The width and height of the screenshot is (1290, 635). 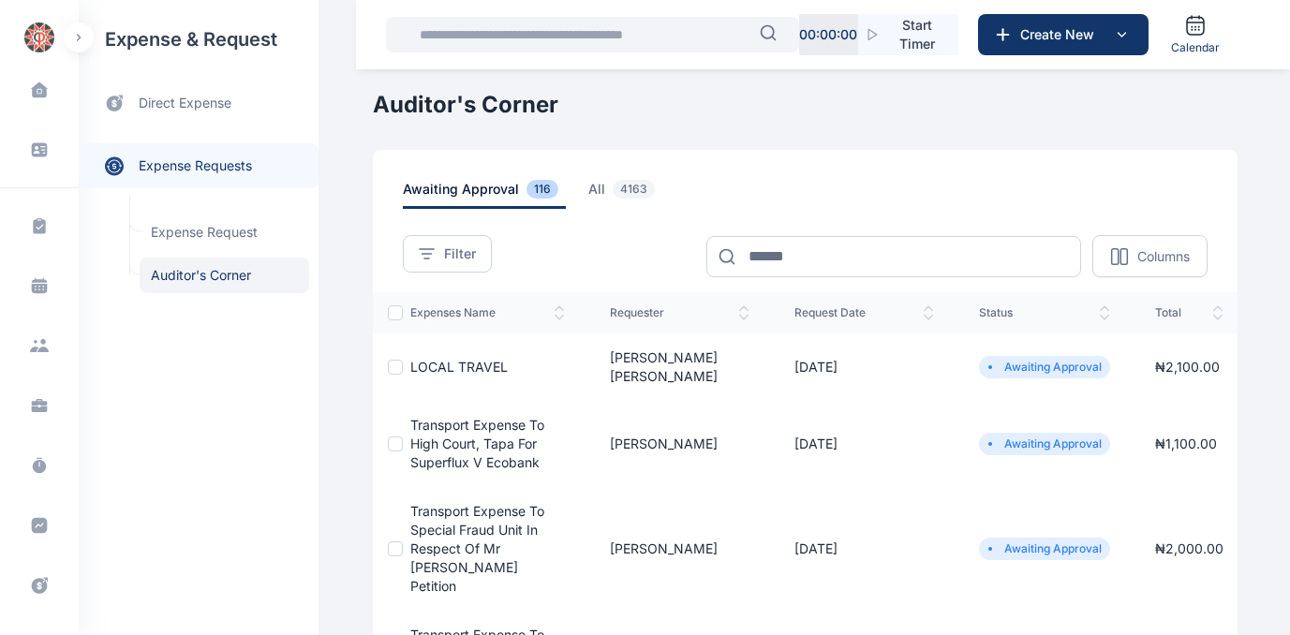 I want to click on span: Expense Request, so click(x=224, y=232).